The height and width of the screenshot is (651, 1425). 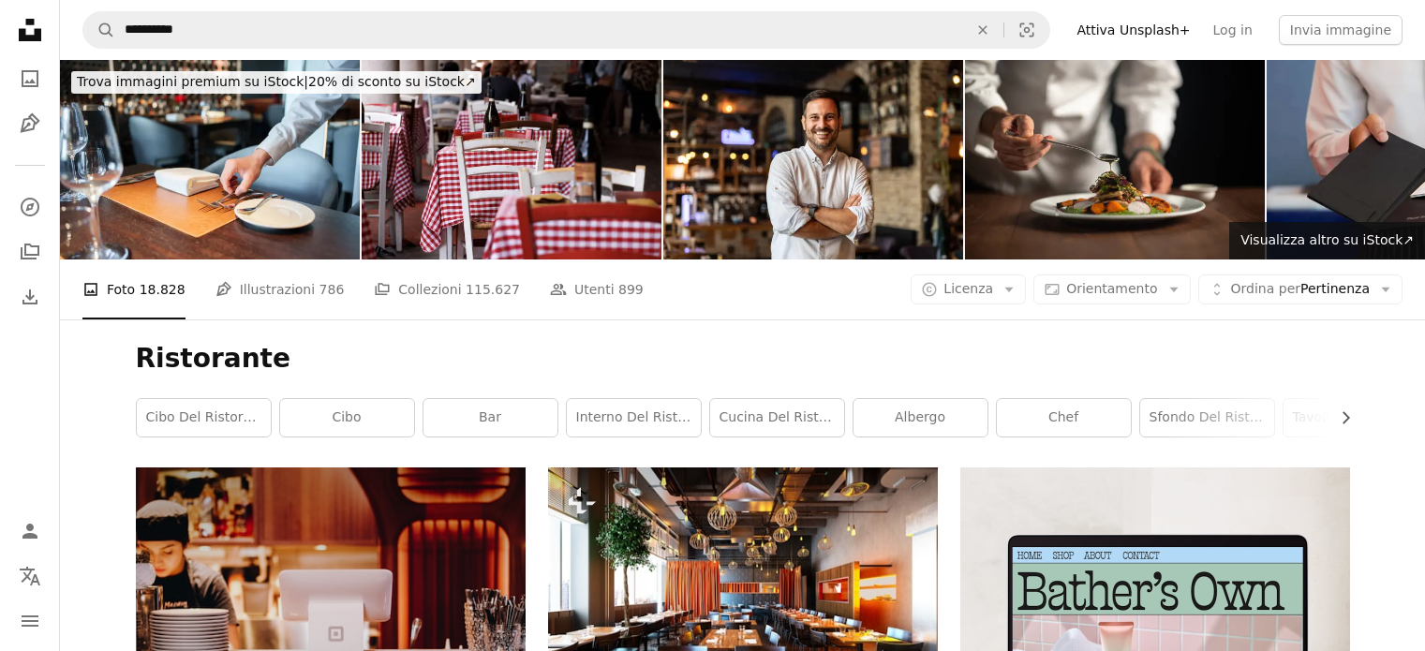 I want to click on a: cucina del ristorante, so click(x=777, y=418).